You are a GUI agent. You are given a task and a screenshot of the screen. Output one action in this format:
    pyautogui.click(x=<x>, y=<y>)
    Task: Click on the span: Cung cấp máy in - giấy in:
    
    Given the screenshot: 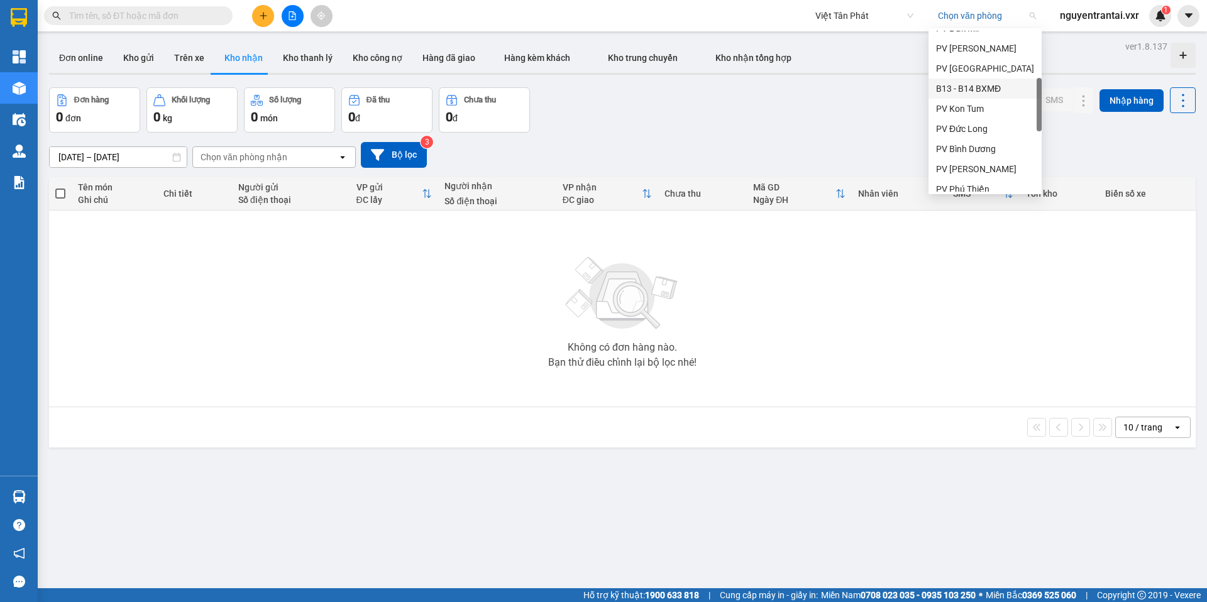 What is the action you would take?
    pyautogui.click(x=769, y=595)
    